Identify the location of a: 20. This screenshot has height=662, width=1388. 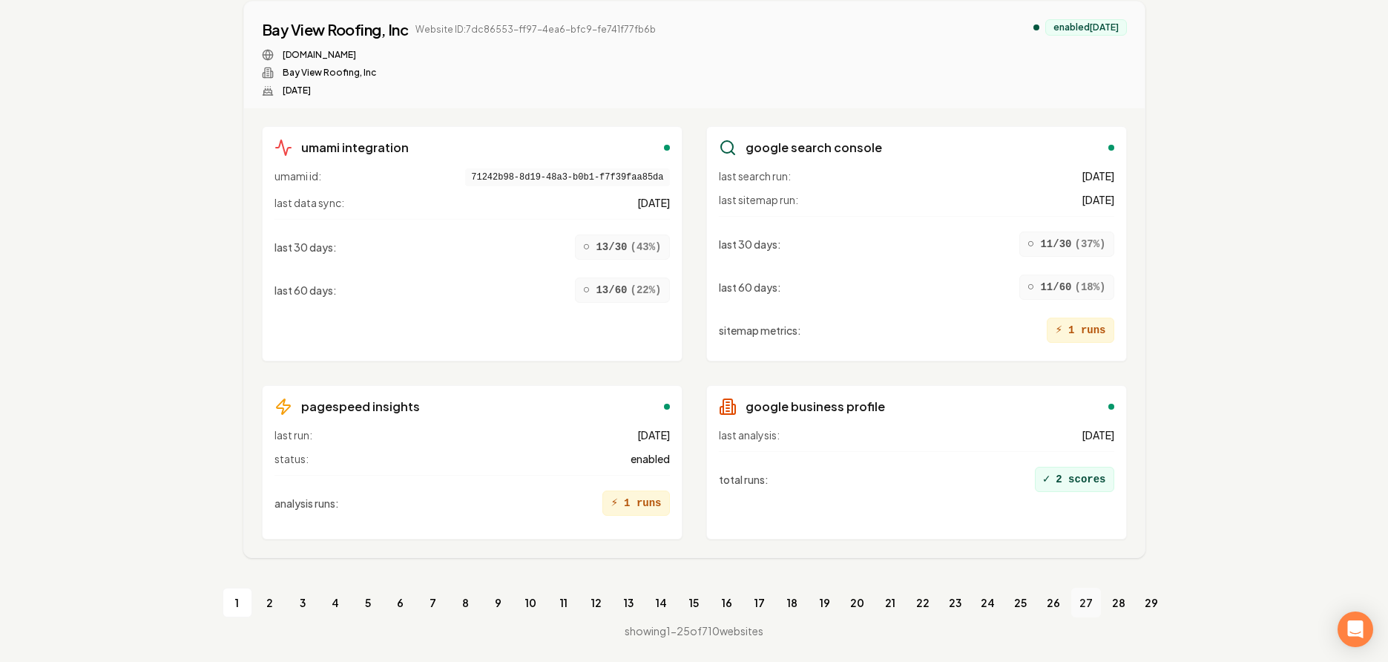
(858, 602).